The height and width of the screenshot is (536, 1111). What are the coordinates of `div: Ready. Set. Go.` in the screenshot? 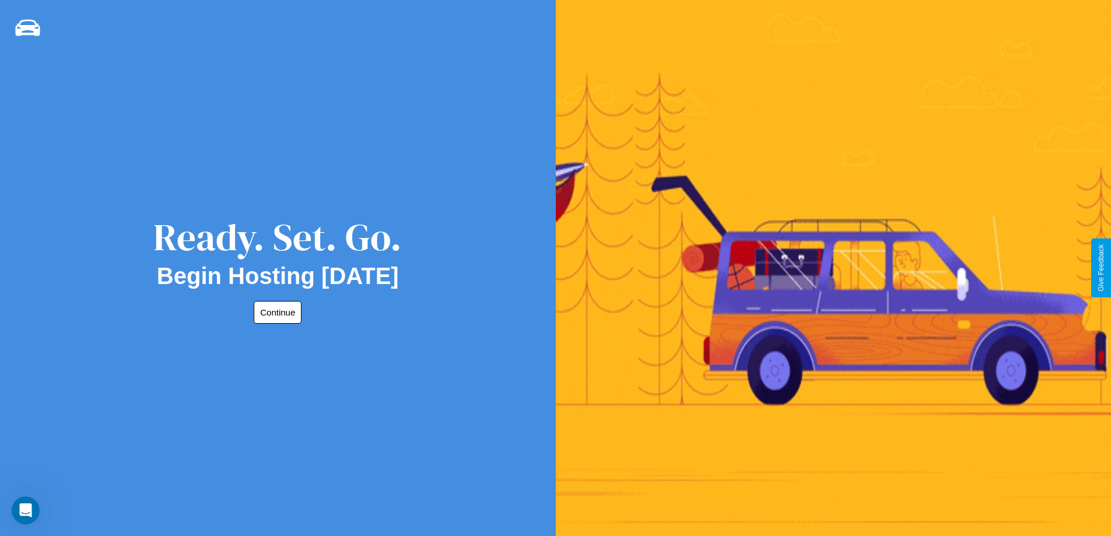 It's located at (278, 237).